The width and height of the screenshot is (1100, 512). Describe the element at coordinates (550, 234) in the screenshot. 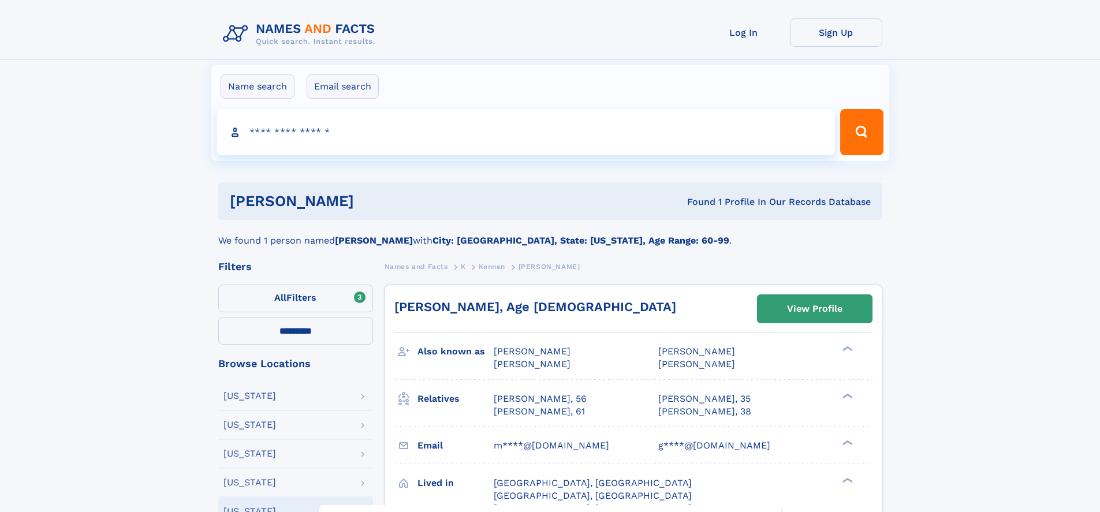

I see `div: We found 1 person named with .` at that location.